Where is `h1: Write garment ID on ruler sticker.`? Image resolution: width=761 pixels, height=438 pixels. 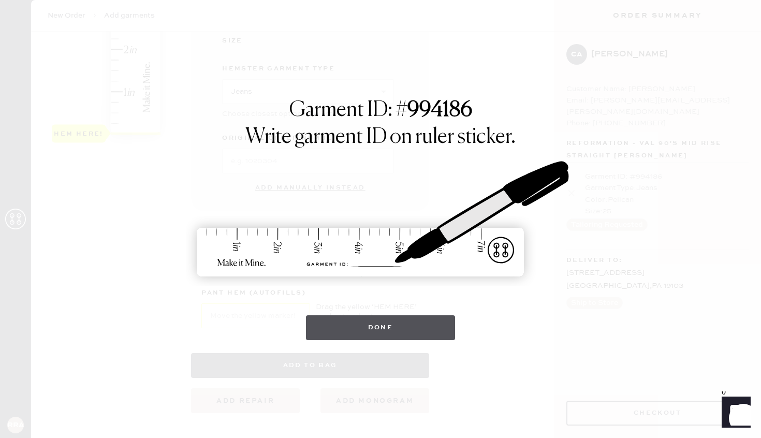 h1: Write garment ID on ruler sticker. is located at coordinates (380, 137).